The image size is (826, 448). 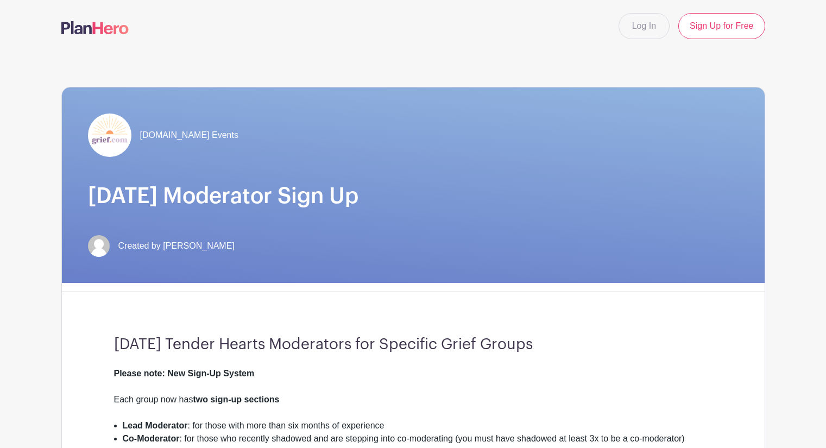 What do you see at coordinates (151, 438) in the screenshot?
I see `strong: Co-Moderator` at bounding box center [151, 438].